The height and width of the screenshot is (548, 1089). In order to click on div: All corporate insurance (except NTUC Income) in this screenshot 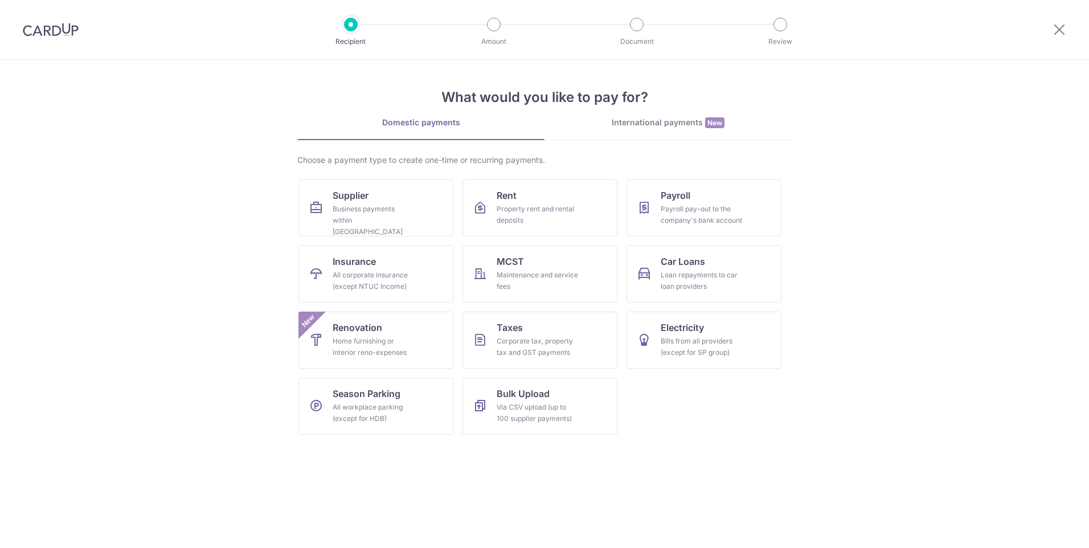, I will do `click(373, 281)`.